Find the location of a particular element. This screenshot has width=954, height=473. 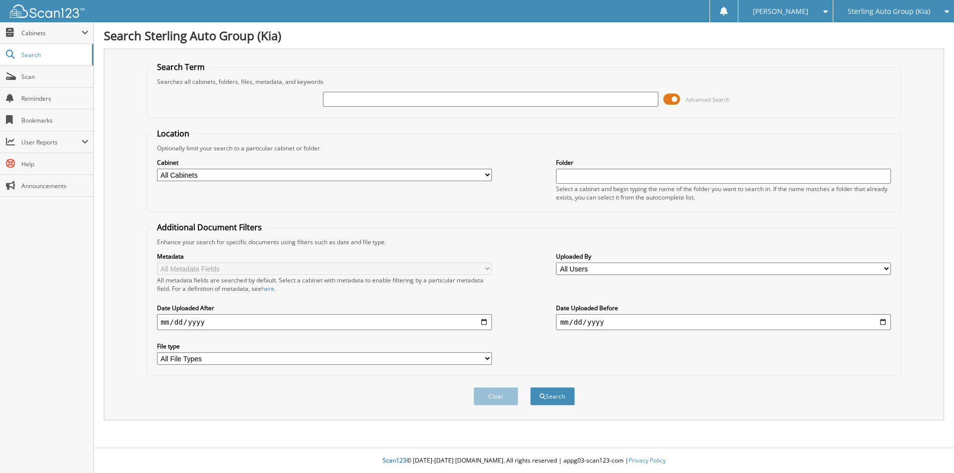

label: Folder is located at coordinates (723, 162).